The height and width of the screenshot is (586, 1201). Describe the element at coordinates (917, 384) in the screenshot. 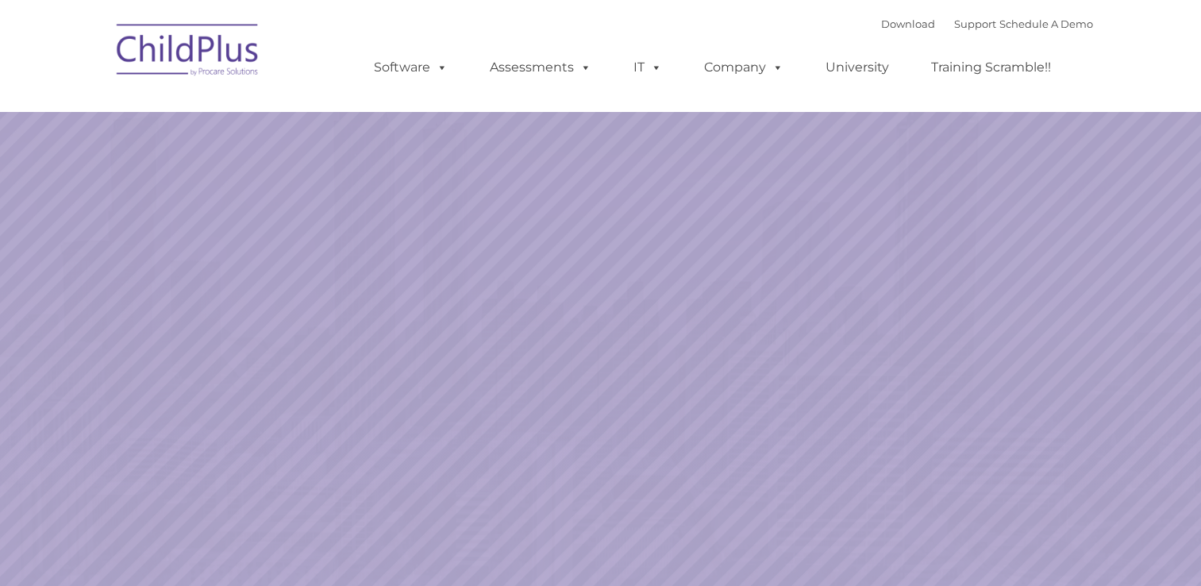

I see `a: Learn More` at that location.